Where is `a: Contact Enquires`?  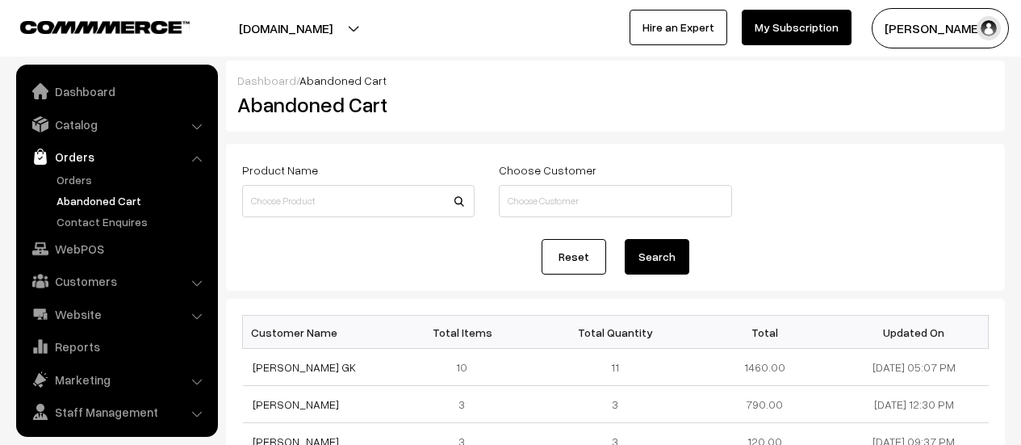 a: Contact Enquires is located at coordinates (132, 221).